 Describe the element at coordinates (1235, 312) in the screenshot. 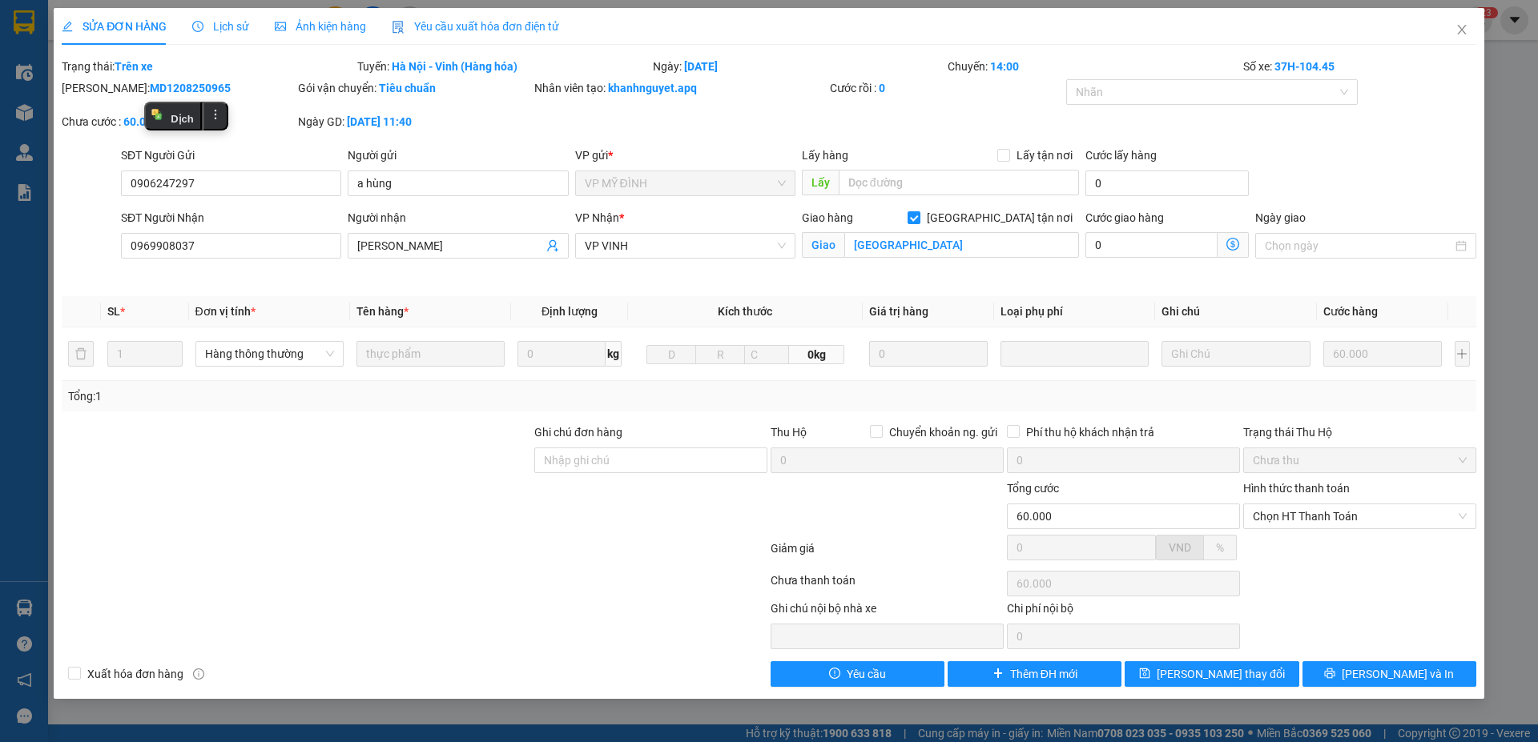

I see `th: Ghi chú` at that location.